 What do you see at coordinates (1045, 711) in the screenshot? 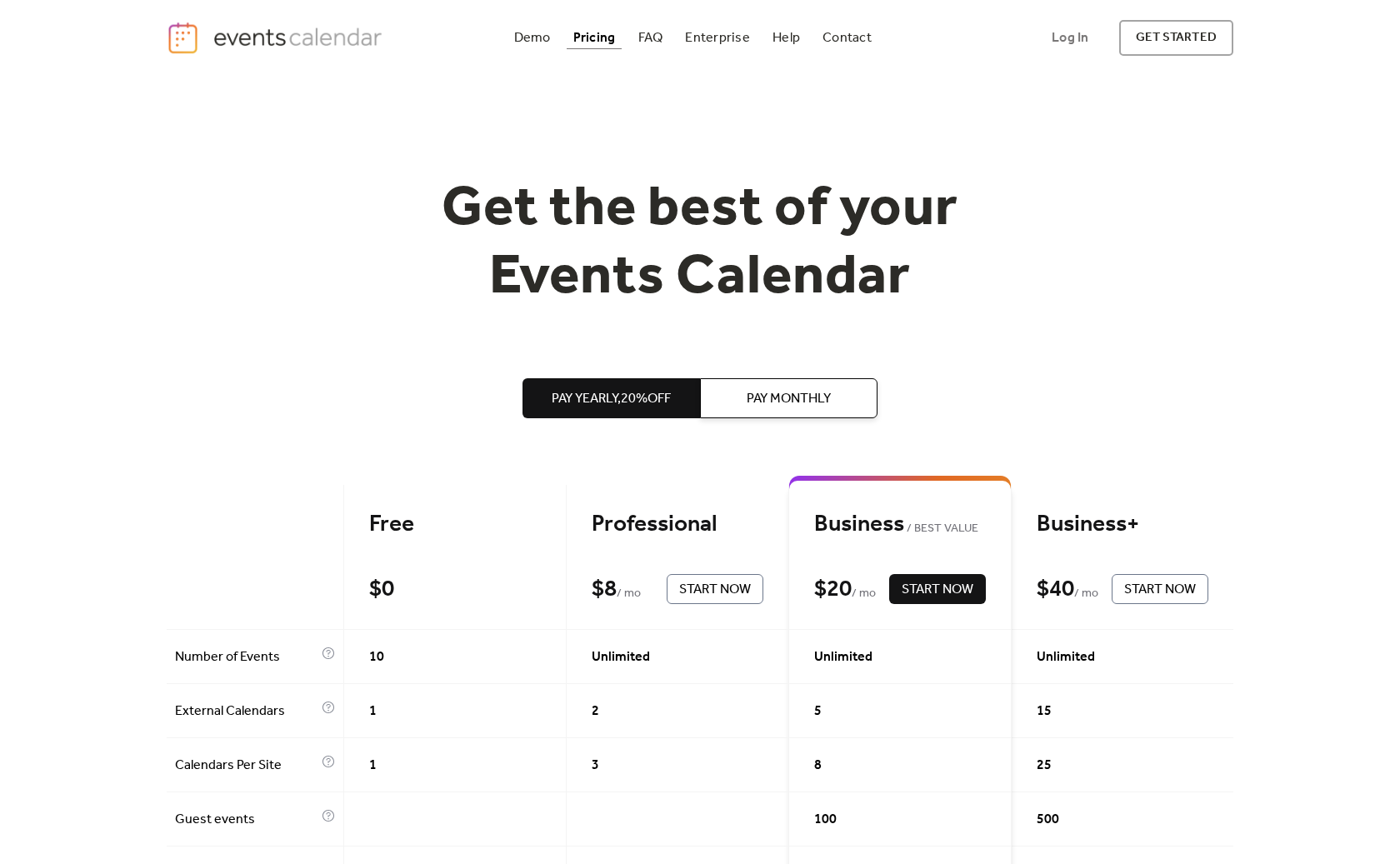
I see `span: 15` at bounding box center [1045, 711].